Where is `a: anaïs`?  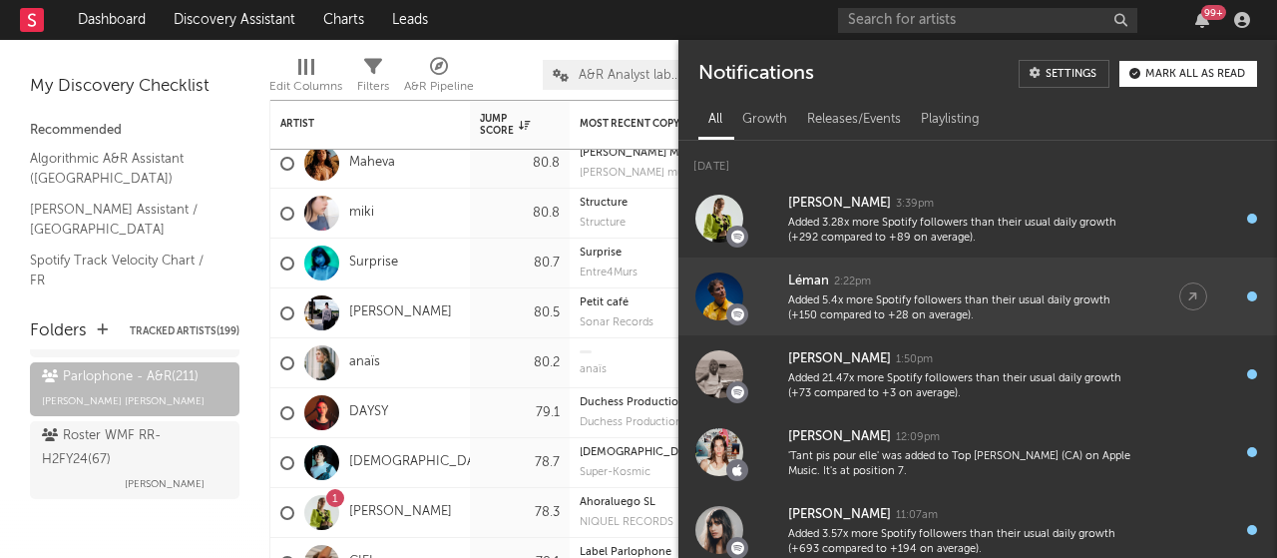 a: anaïs is located at coordinates (364, 362).